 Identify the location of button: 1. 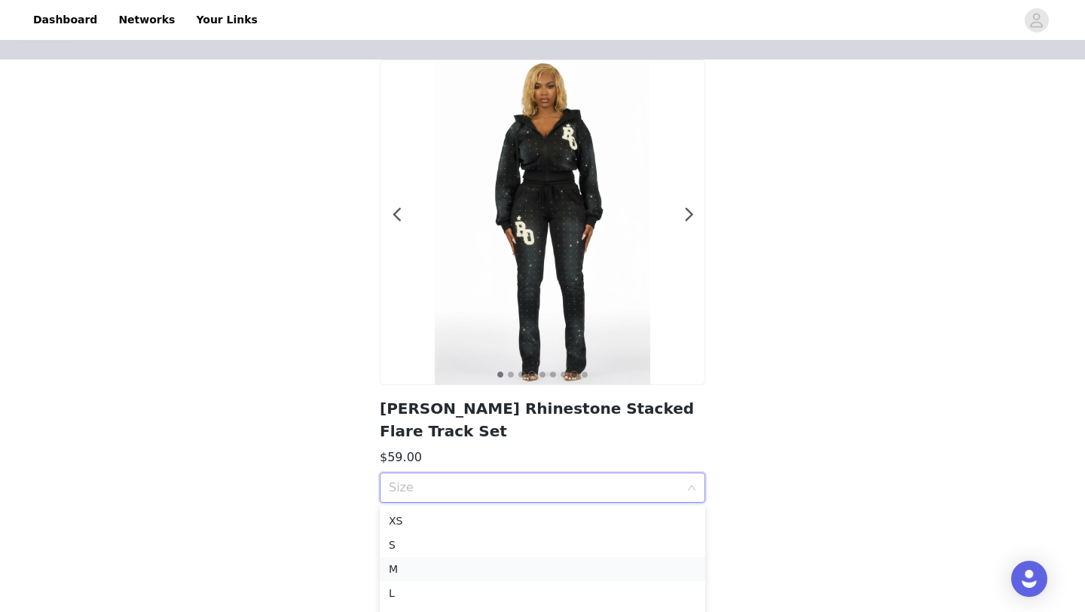
(500, 374).